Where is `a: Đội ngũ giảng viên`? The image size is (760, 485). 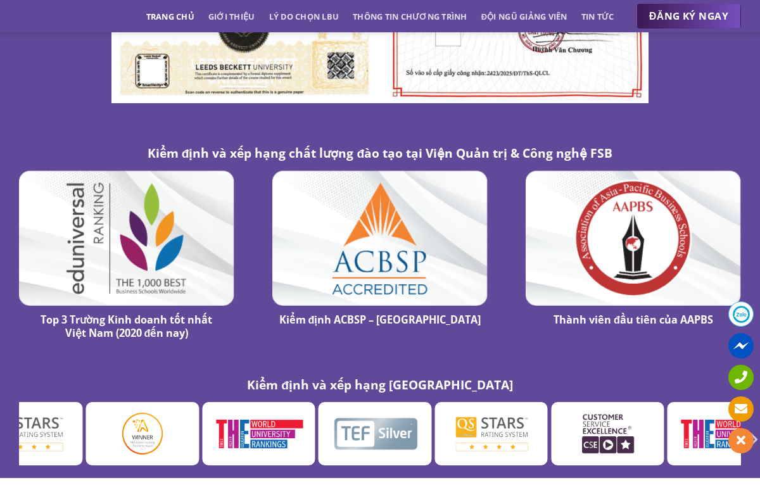 a: Đội ngũ giảng viên is located at coordinates (524, 16).